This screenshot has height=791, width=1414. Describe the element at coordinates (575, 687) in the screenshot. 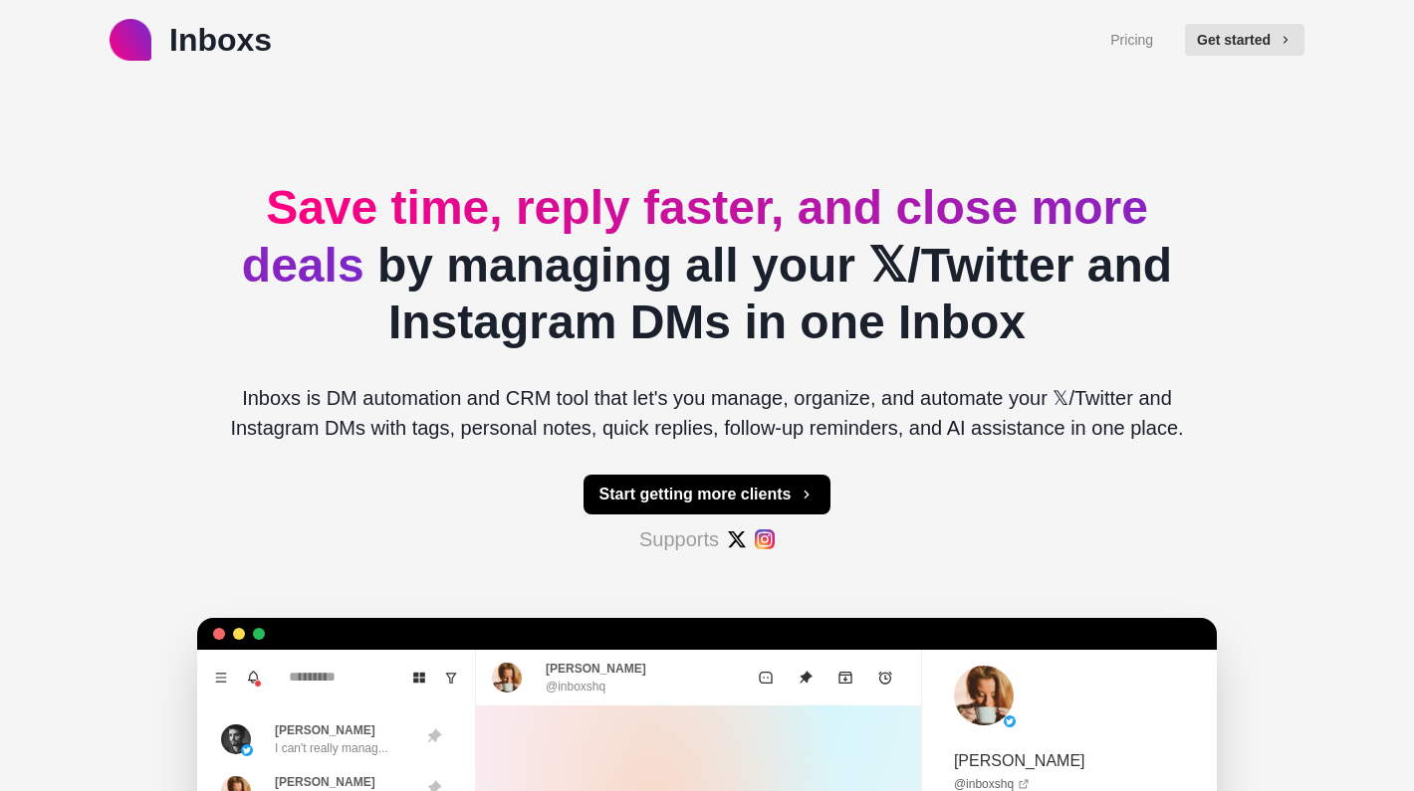

I see `p: @inboxshq` at that location.